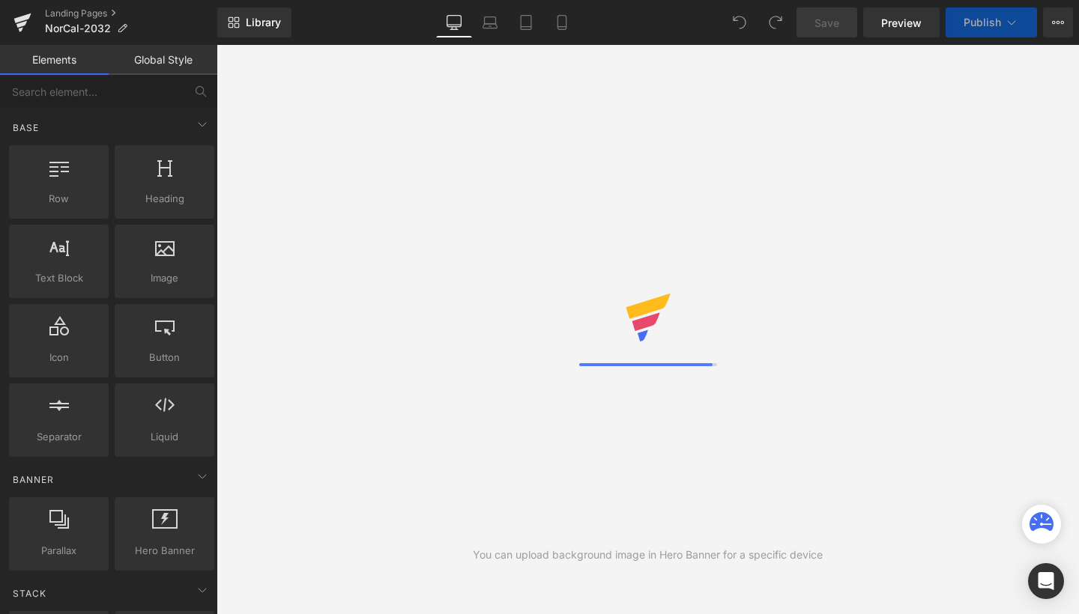  I want to click on span: NorCal-2032, so click(78, 28).